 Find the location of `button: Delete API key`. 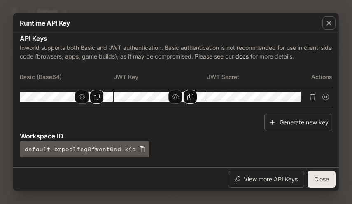

button: Delete API key is located at coordinates (313, 97).